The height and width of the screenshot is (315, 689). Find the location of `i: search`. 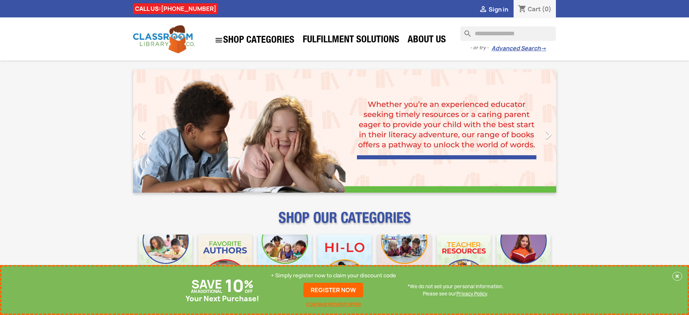

i: search is located at coordinates (465, 31).